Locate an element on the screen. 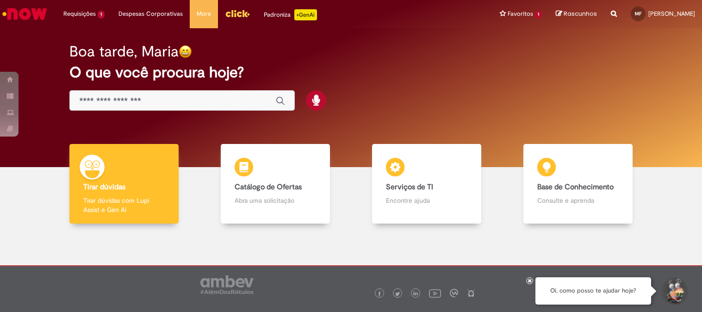 This screenshot has width=702, height=312. img: logo_footer_linkedin.png is located at coordinates (416, 294).